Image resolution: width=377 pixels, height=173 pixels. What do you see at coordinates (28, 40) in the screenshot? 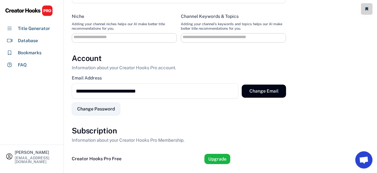
I see `div: Database` at bounding box center [28, 40].